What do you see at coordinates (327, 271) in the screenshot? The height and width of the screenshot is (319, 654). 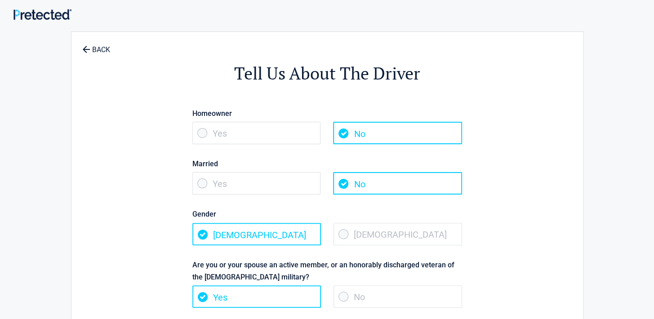 I see `label: Are you or your spouse an active member, or an honorably discharged veteran of the [DEMOGRAPHIC_D...` at bounding box center [327, 271].